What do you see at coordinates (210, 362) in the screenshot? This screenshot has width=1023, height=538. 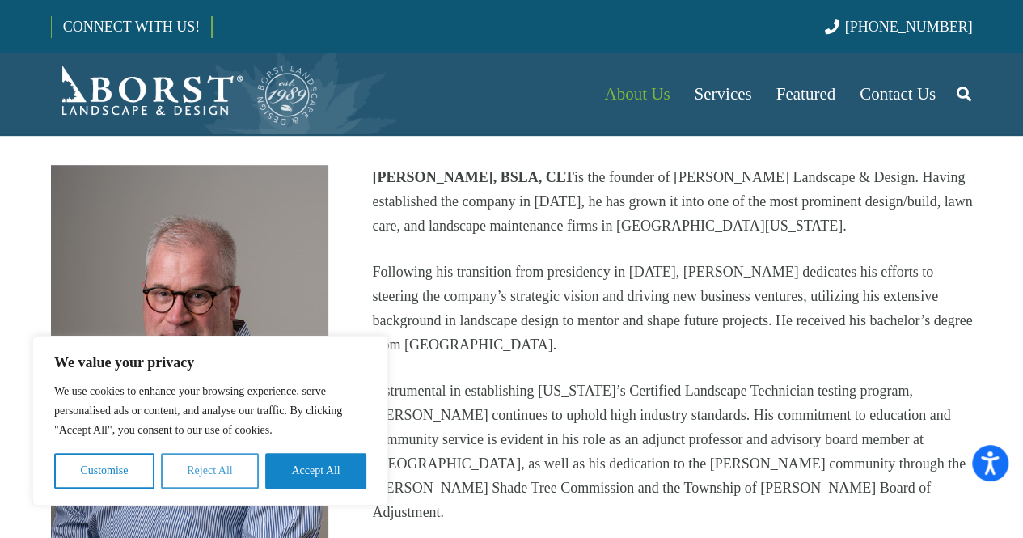 I see `p: We value your privacy` at bounding box center [210, 362].